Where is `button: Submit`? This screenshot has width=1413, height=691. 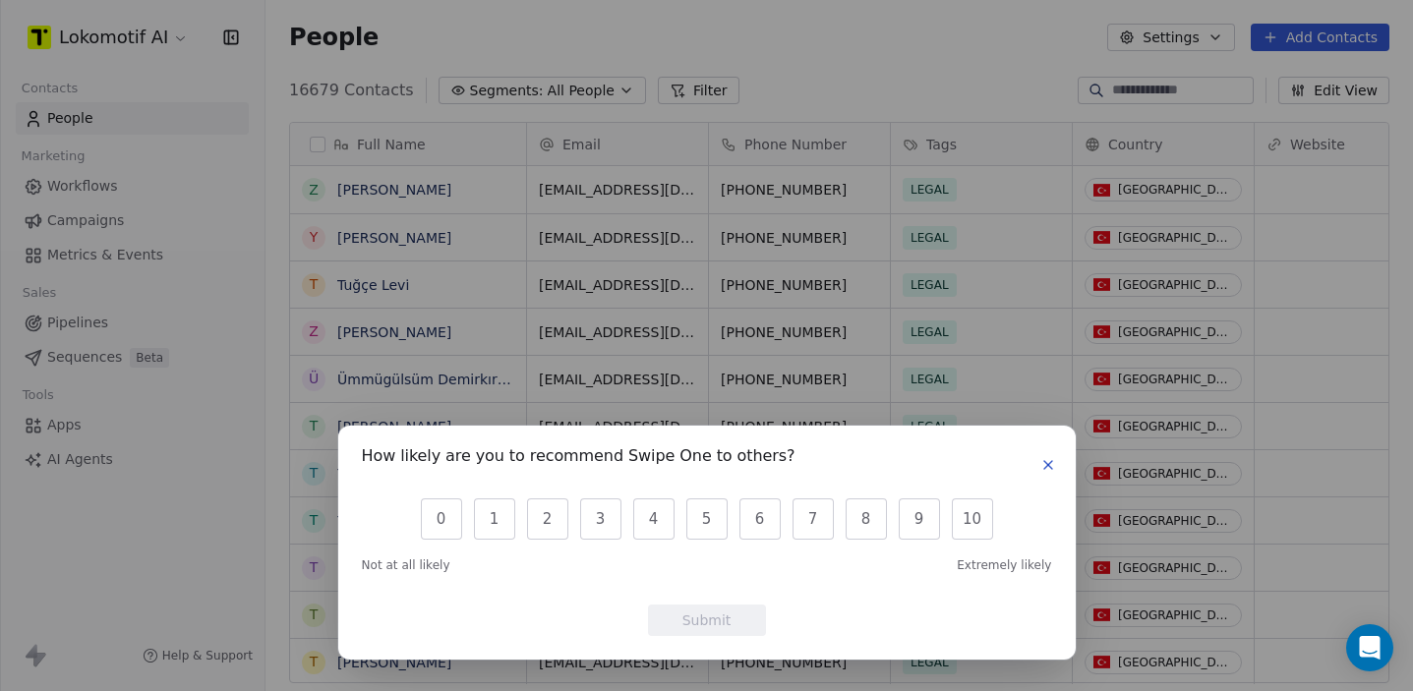 button: Submit is located at coordinates (707, 621).